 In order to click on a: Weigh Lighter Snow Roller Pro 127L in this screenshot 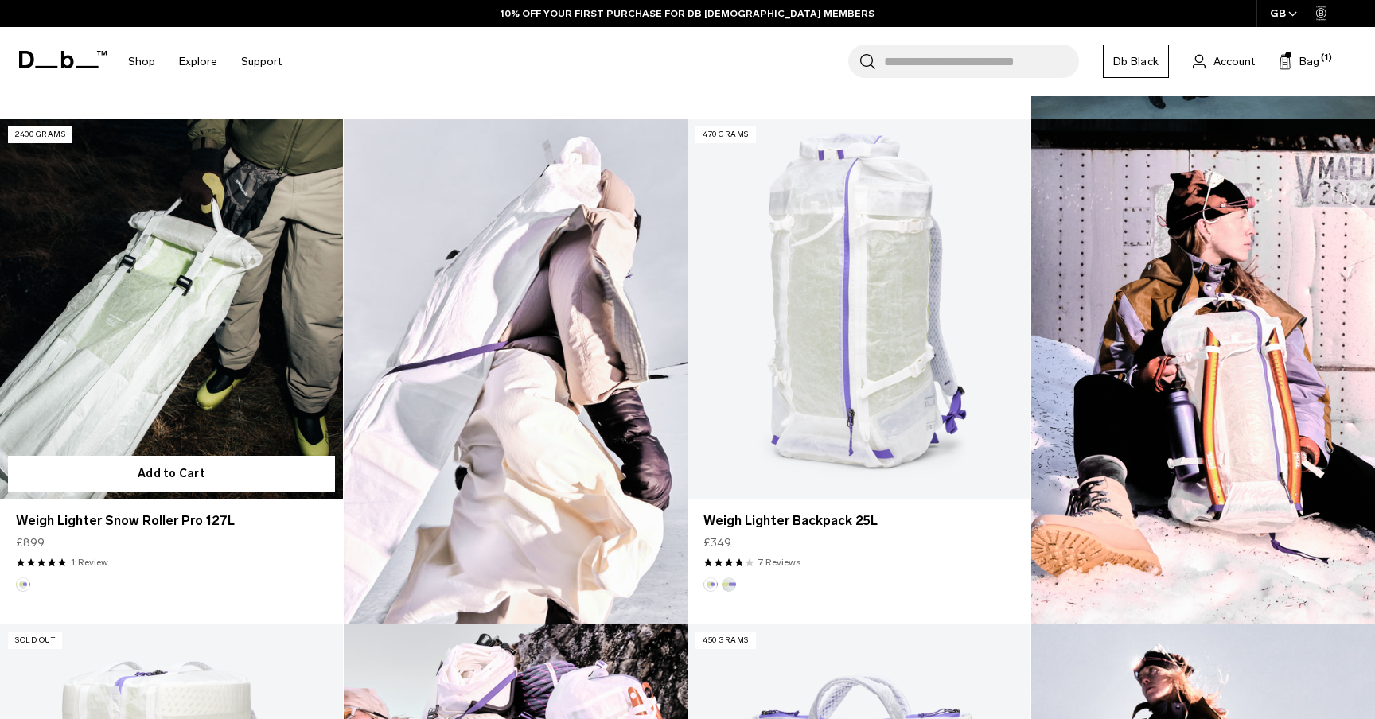, I will do `click(171, 521)`.